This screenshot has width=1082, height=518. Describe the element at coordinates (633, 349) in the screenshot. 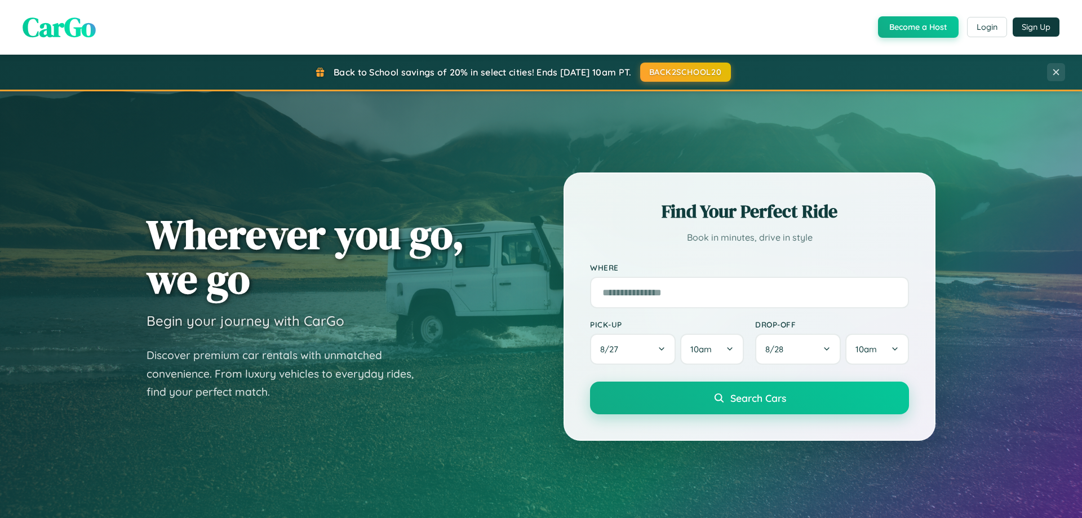

I see `button: 8/27` at that location.